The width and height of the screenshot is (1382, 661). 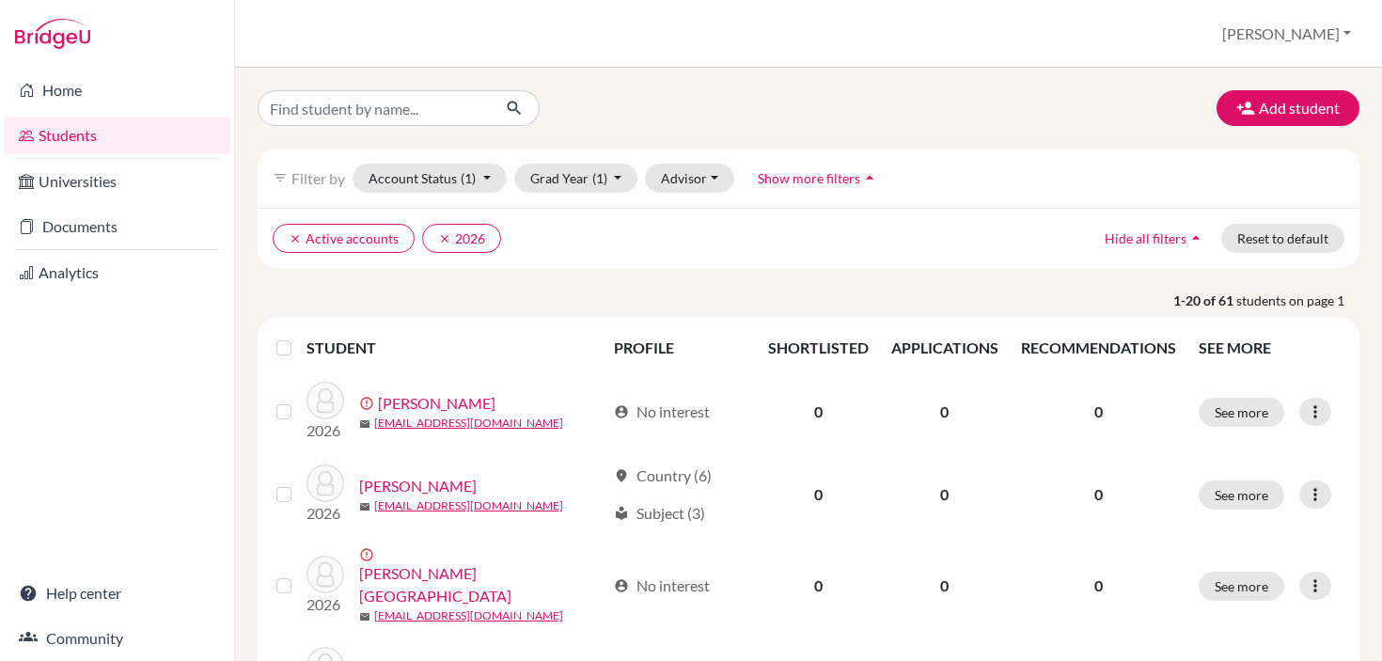 I want to click on img: Abadjiev, Stefan, so click(x=325, y=401).